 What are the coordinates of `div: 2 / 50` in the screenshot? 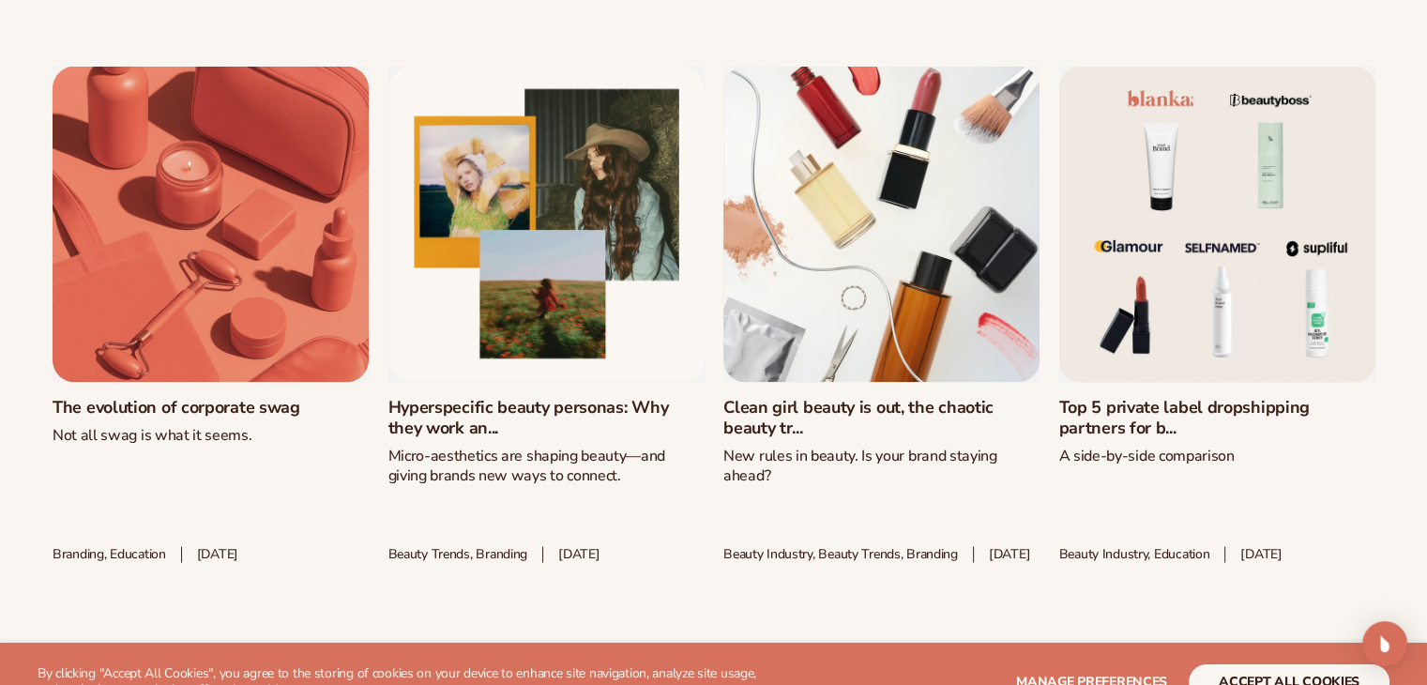 It's located at (546, 314).